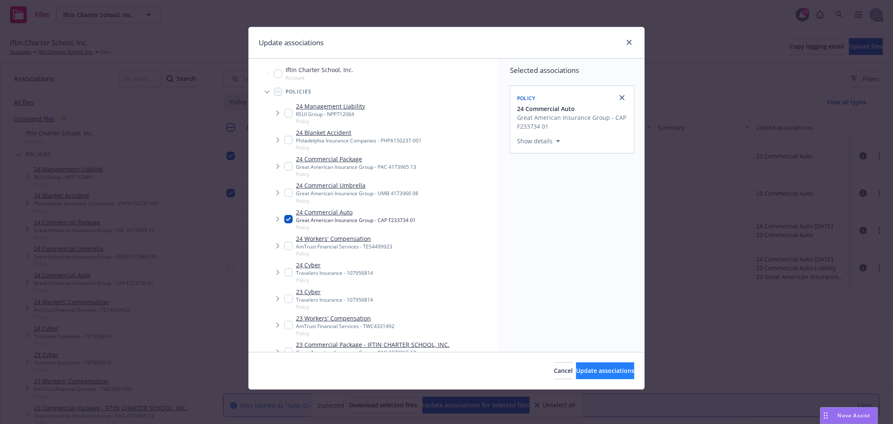 The height and width of the screenshot is (424, 893). I want to click on a: 24 Workers' Compensation, so click(344, 238).